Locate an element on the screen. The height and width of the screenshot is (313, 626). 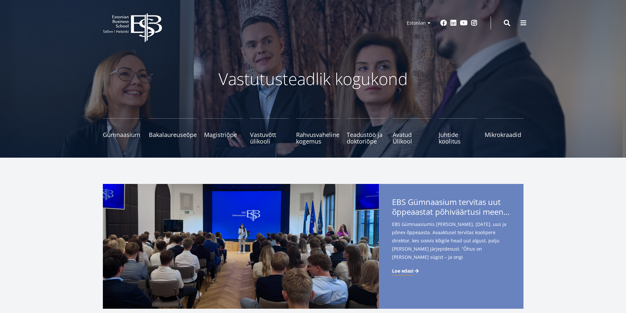
p: Vastutusteadlik kogukond is located at coordinates (313, 79).